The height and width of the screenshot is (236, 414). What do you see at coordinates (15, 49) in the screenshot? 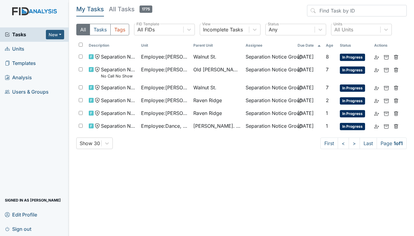
I see `span: Units` at bounding box center [15, 49].